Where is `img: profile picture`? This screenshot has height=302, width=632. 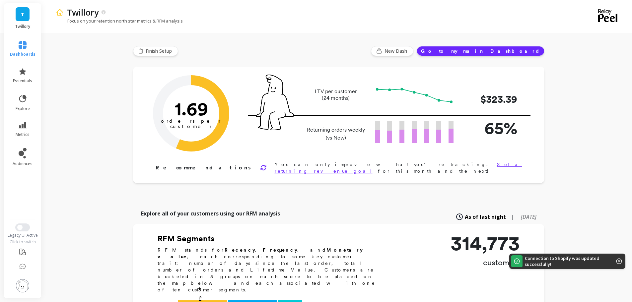
img: profile picture is located at coordinates (23, 286).